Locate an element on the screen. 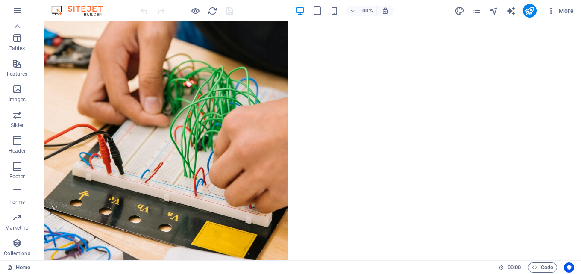 The image size is (581, 274). button: publish is located at coordinates (530, 11).